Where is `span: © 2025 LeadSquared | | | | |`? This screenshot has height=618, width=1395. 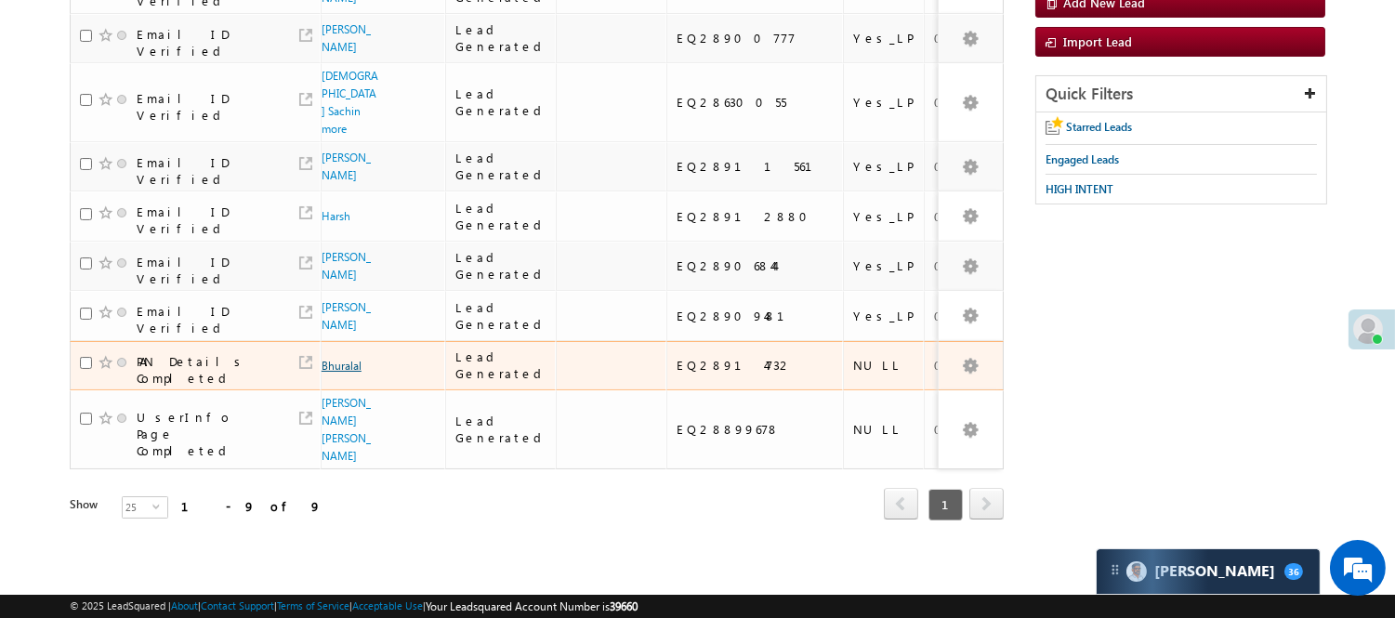 span: © 2025 LeadSquared | | | | | is located at coordinates (353, 606).